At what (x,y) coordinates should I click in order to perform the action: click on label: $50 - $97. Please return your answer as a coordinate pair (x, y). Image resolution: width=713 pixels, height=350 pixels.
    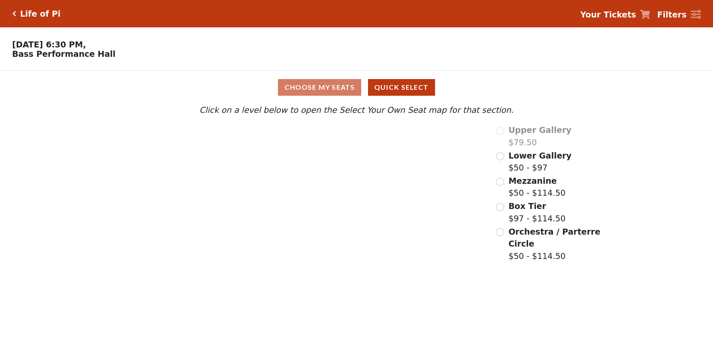
    Looking at the image, I should click on (540, 161).